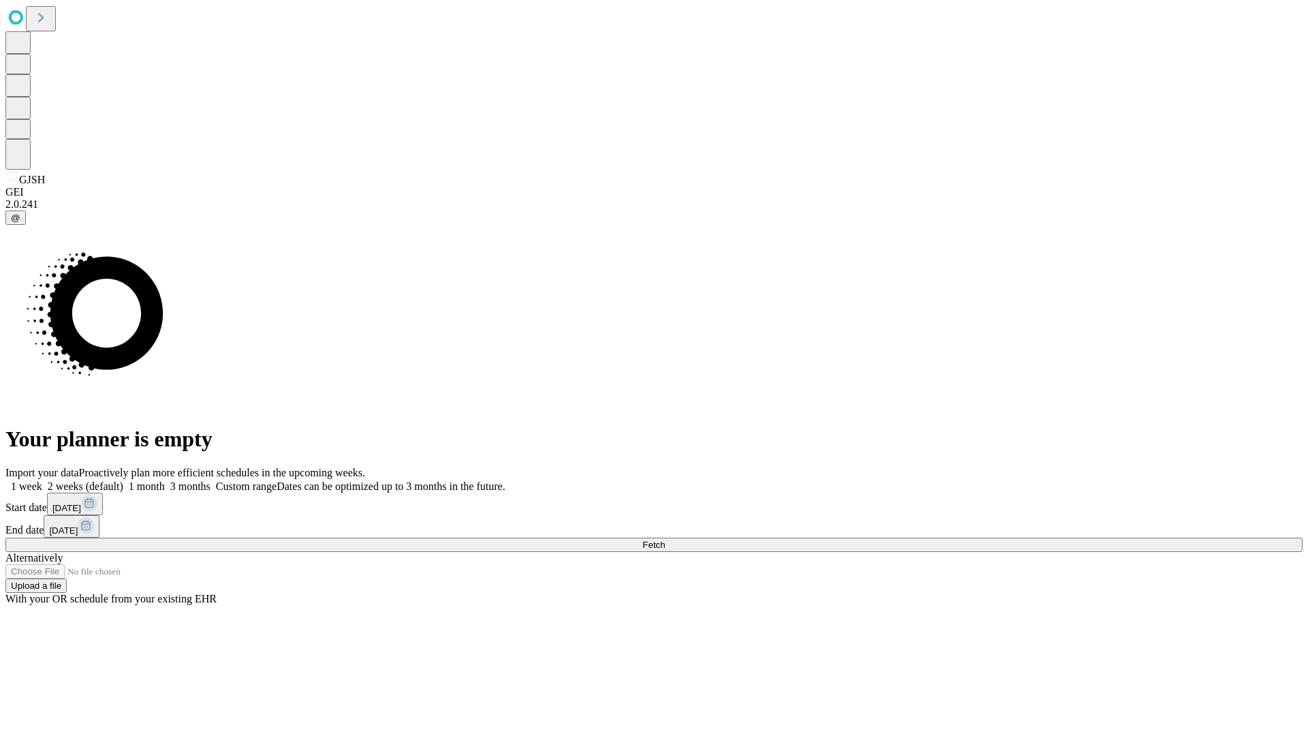  I want to click on span: Dates can be optimized up to 3 months in the future., so click(390, 486).